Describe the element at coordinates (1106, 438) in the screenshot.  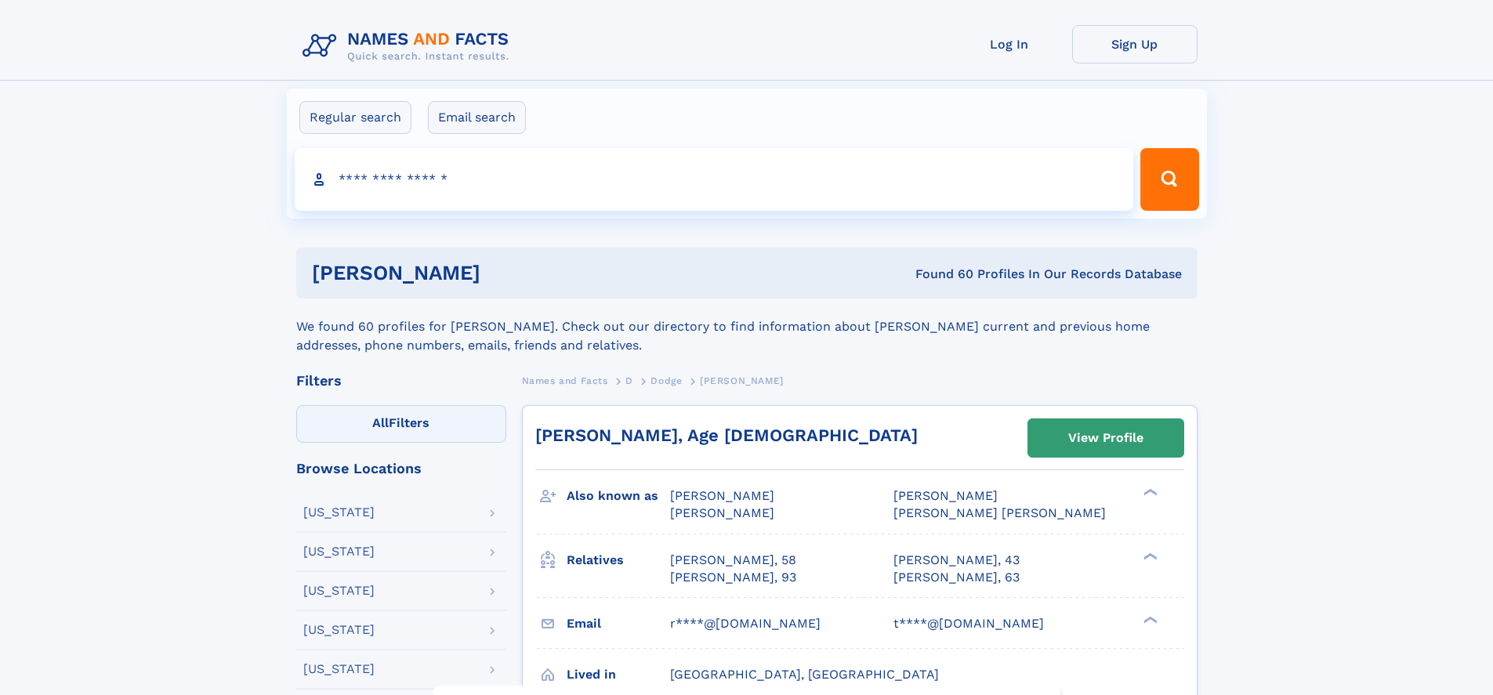
I see `a: View Profile` at that location.